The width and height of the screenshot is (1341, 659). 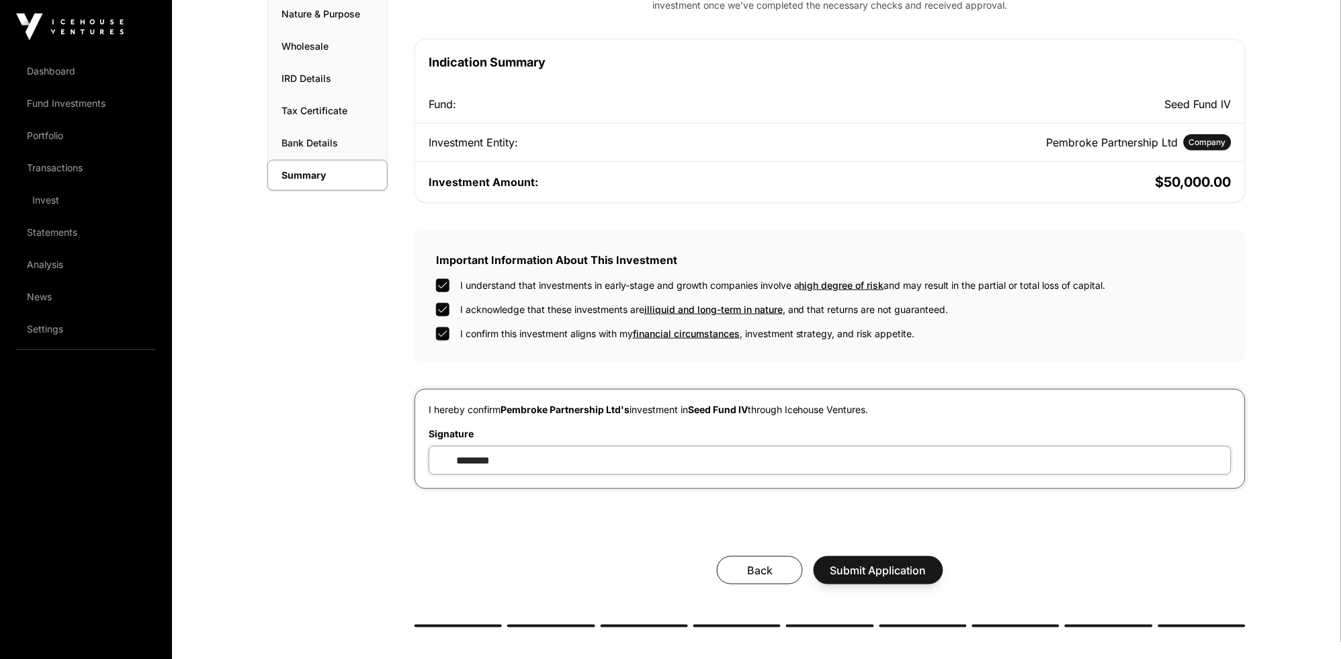 What do you see at coordinates (327, 79) in the screenshot?
I see `a: IRD Details` at bounding box center [327, 79].